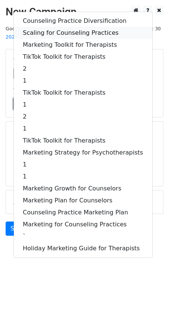  I want to click on a: Marketing Growth for Counselors, so click(83, 189).